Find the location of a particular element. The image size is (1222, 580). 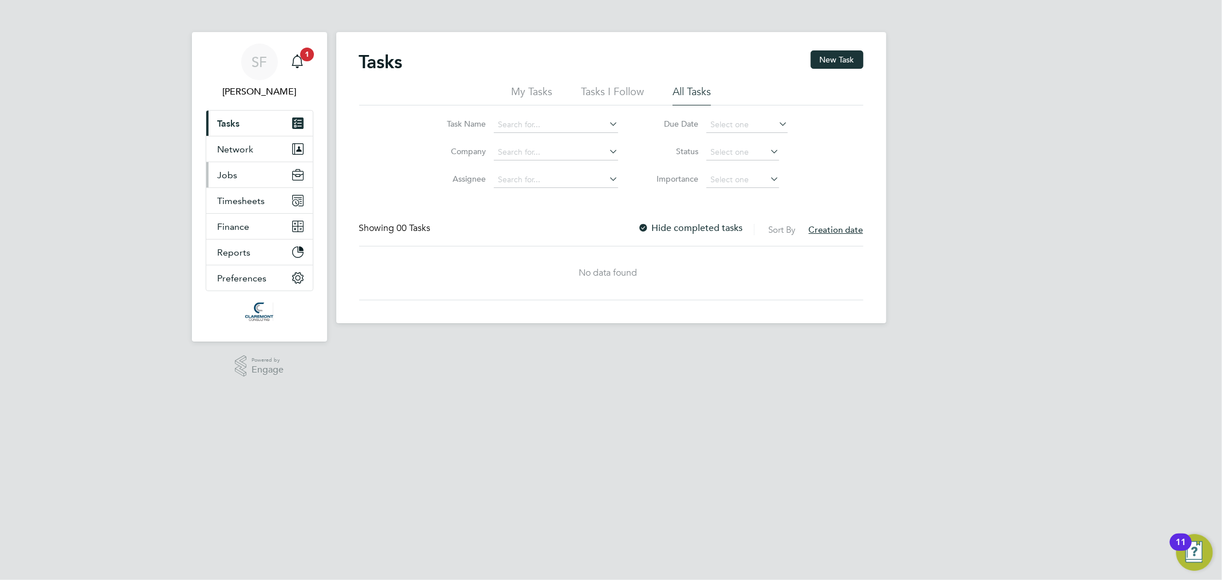

button: New Task is located at coordinates (837, 60).